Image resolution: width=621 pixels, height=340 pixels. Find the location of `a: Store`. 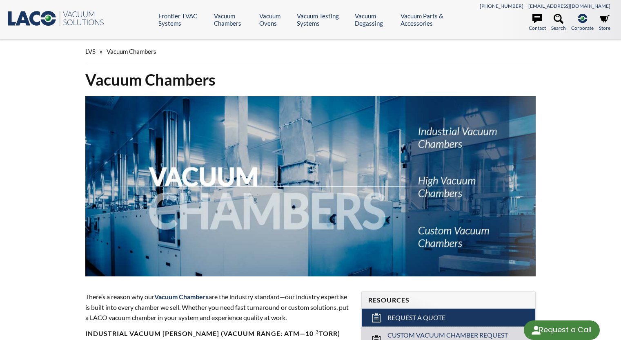

a: Store is located at coordinates (604, 23).